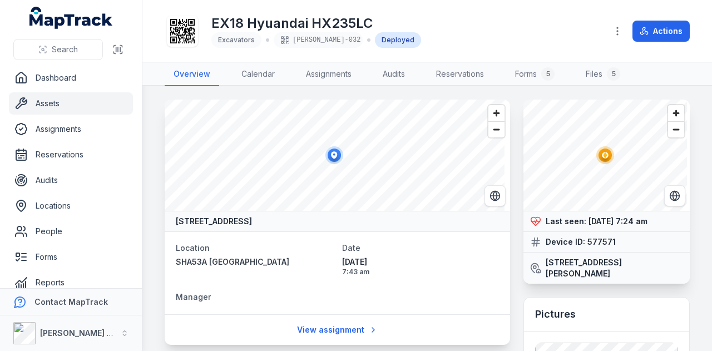  Describe the element at coordinates (71, 232) in the screenshot. I see `a: People` at that location.